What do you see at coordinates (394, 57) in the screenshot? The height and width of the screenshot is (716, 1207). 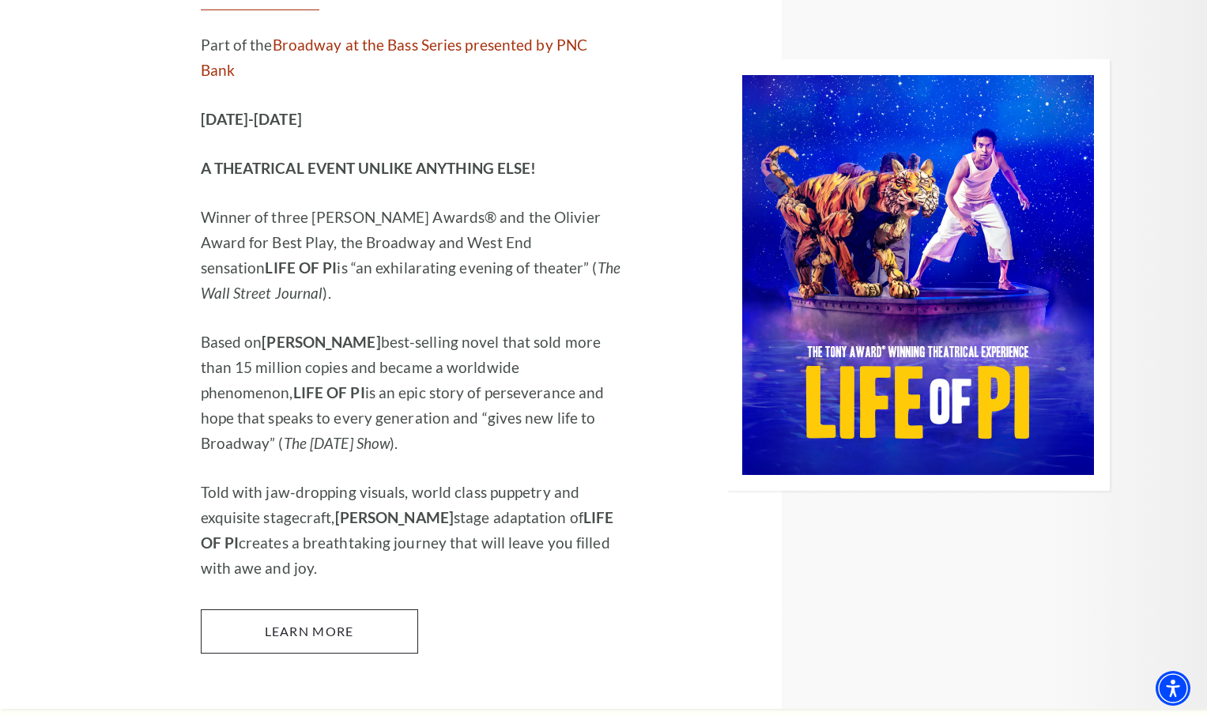 I see `a: Broadway at the Bass Series presented by PNC Bank` at bounding box center [394, 57].